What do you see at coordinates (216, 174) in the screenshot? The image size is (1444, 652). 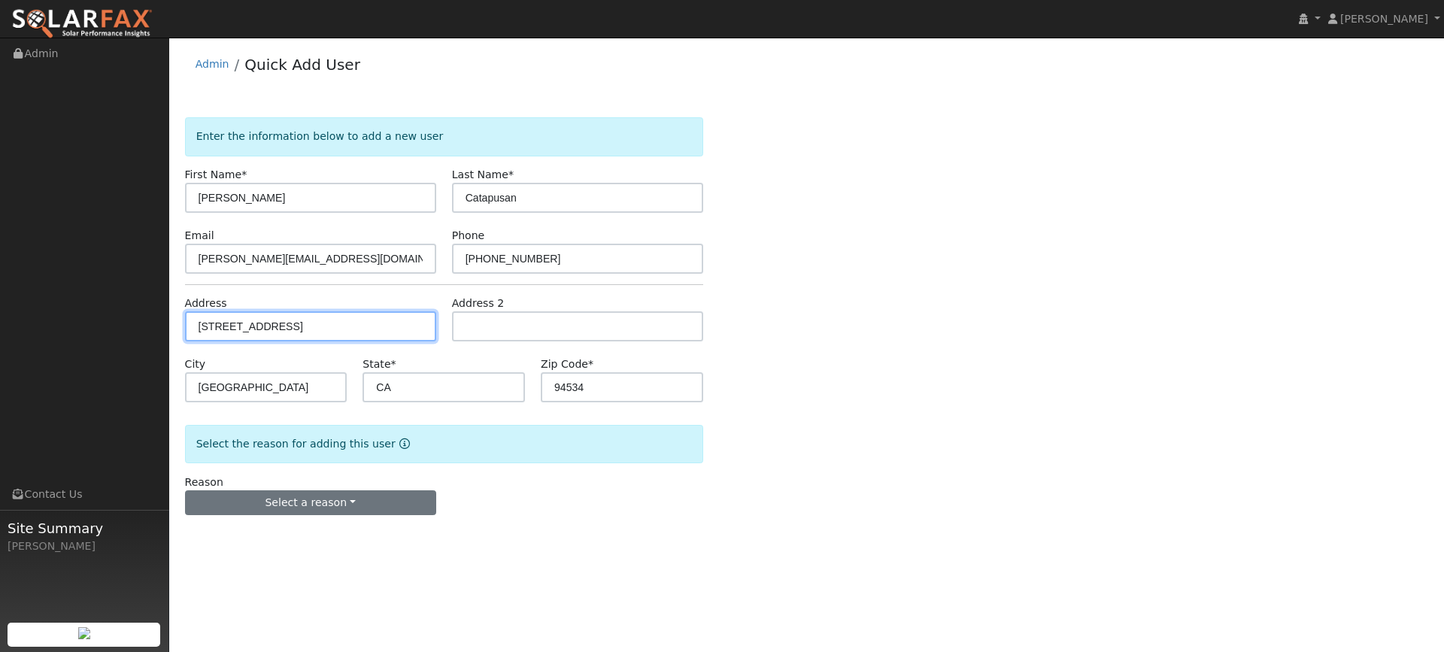 I see `label: First Name` at bounding box center [216, 174].